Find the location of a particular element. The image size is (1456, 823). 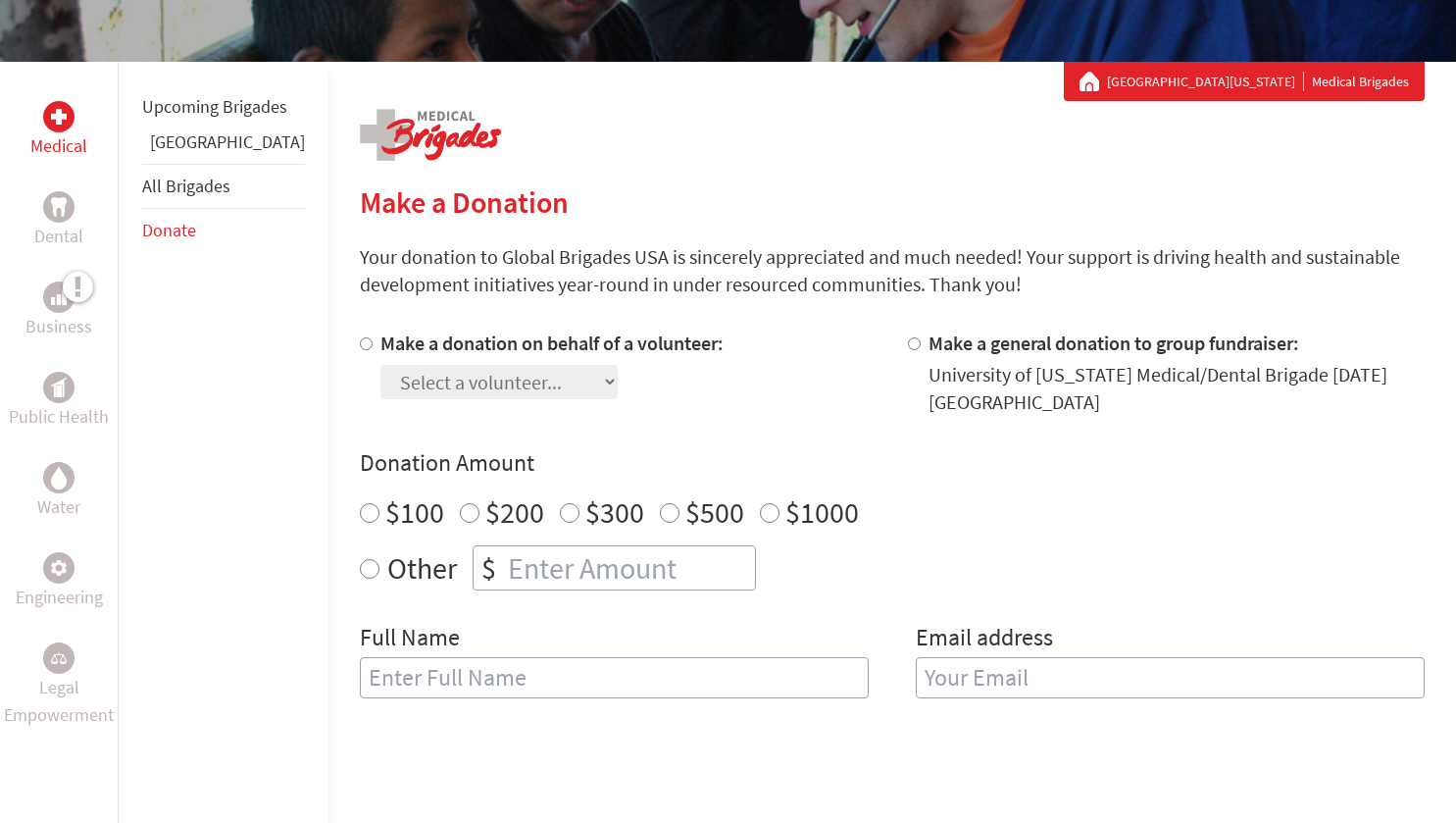

div: Legal Empowerment is located at coordinates (58, 658).